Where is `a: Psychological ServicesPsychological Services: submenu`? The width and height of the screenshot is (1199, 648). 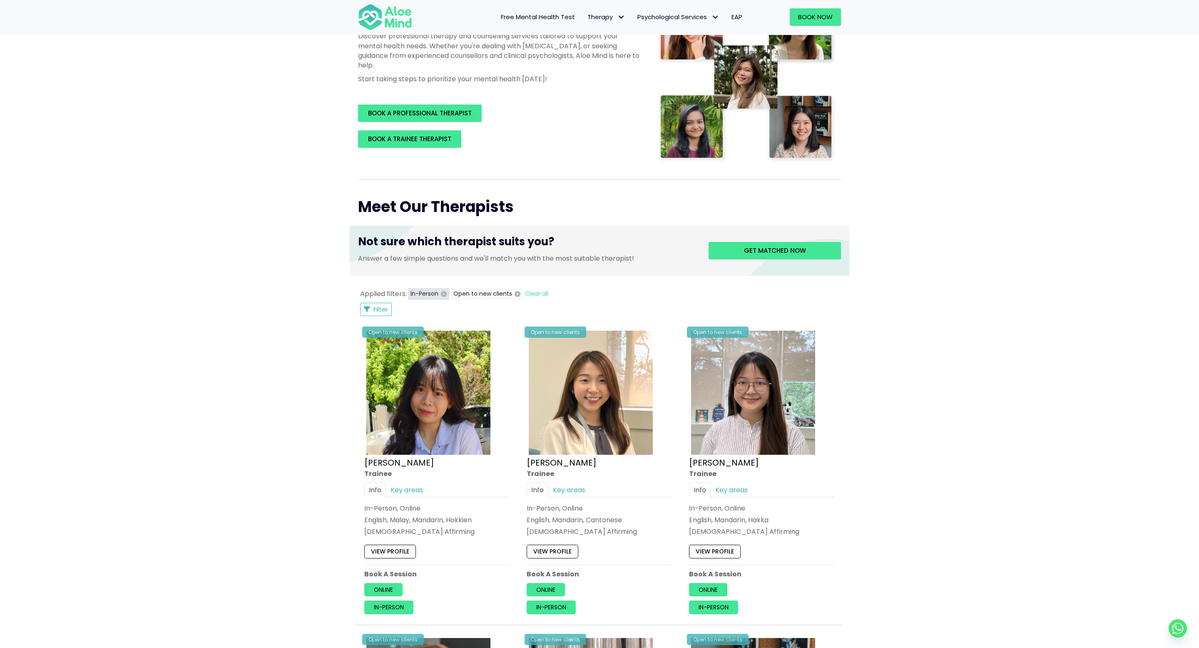
a: Psychological ServicesPsychological Services: submenu is located at coordinates (678, 17).